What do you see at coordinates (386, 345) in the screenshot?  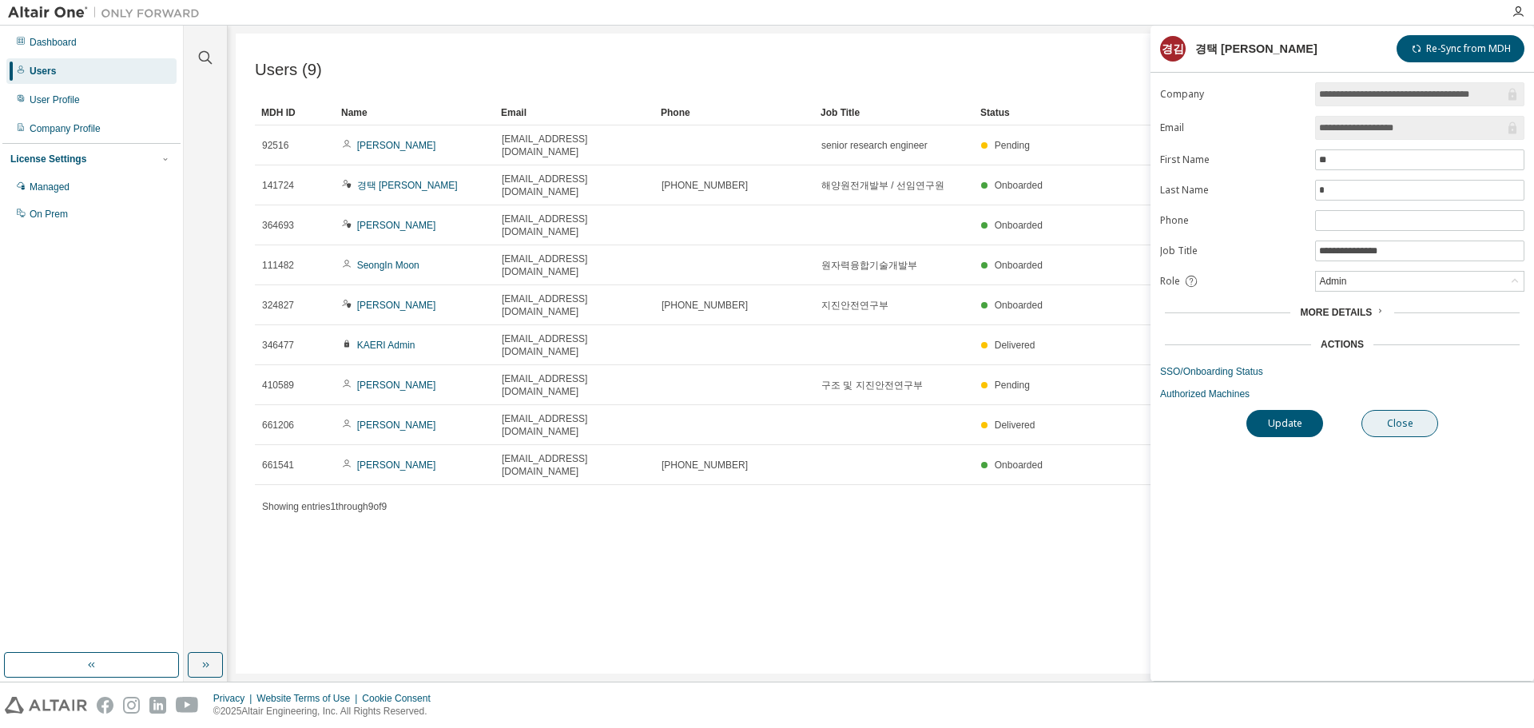 I see `a: KAERI Admin` at bounding box center [386, 345].